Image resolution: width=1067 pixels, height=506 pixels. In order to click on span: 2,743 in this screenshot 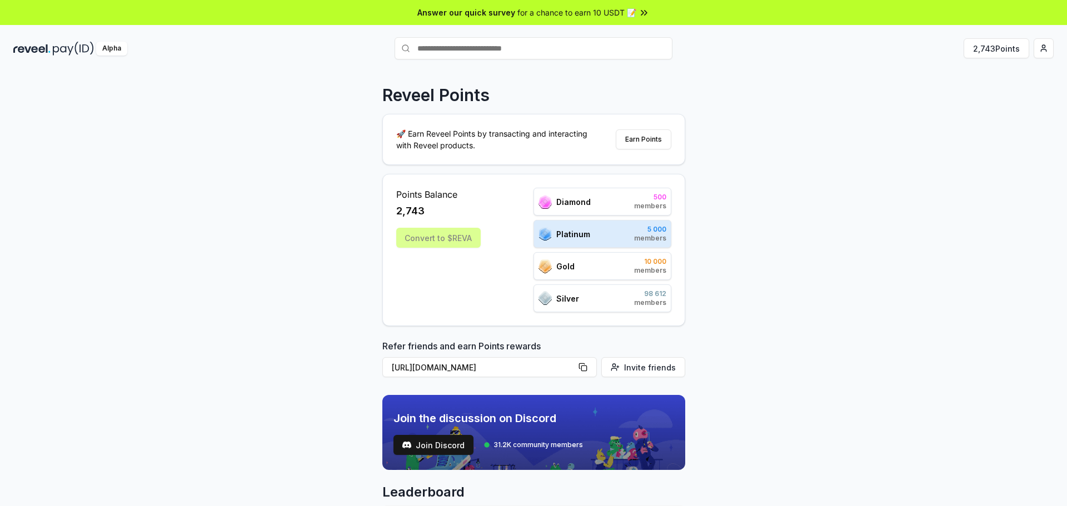, I will do `click(410, 211)`.